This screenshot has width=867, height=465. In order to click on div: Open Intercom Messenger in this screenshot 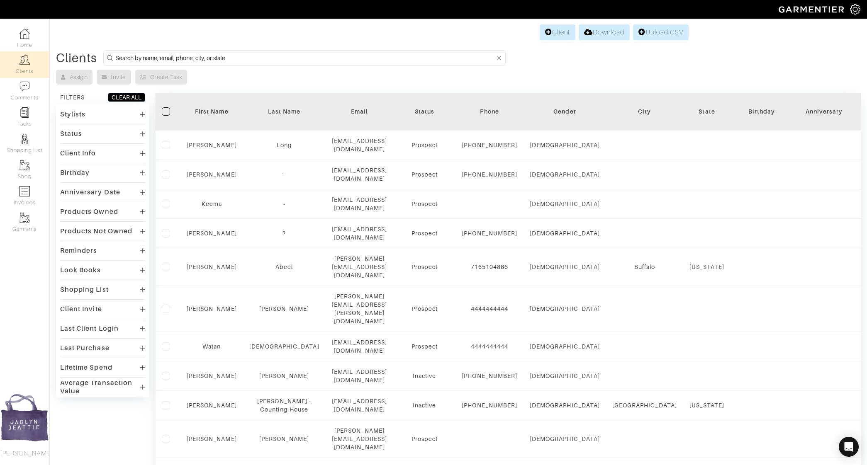, I will do `click(849, 447)`.